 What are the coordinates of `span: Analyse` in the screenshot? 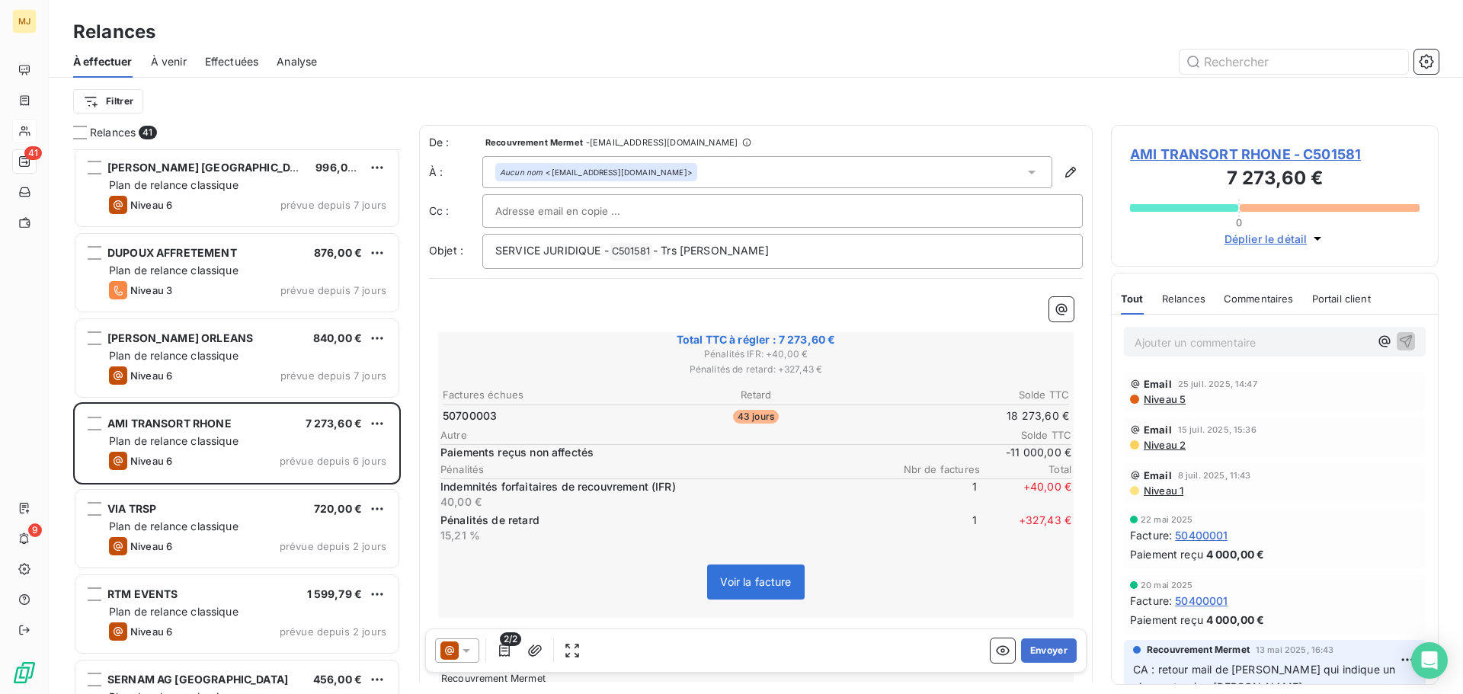 It's located at (296, 62).